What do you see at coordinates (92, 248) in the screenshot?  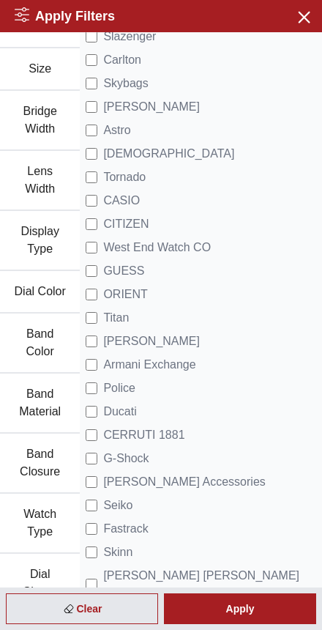 I see `input: West End Watch CO` at bounding box center [92, 248].